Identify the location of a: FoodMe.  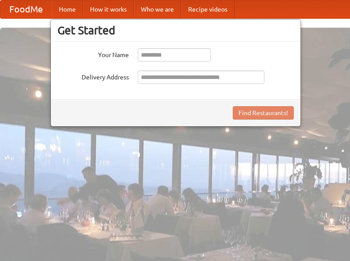
(26, 9).